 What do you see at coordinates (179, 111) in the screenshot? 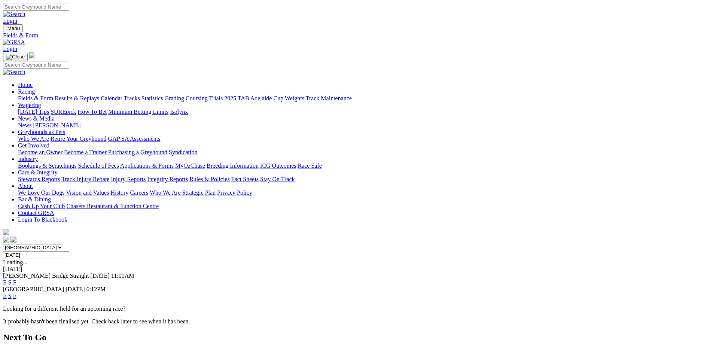
I see `a: Isolynx` at bounding box center [179, 111].